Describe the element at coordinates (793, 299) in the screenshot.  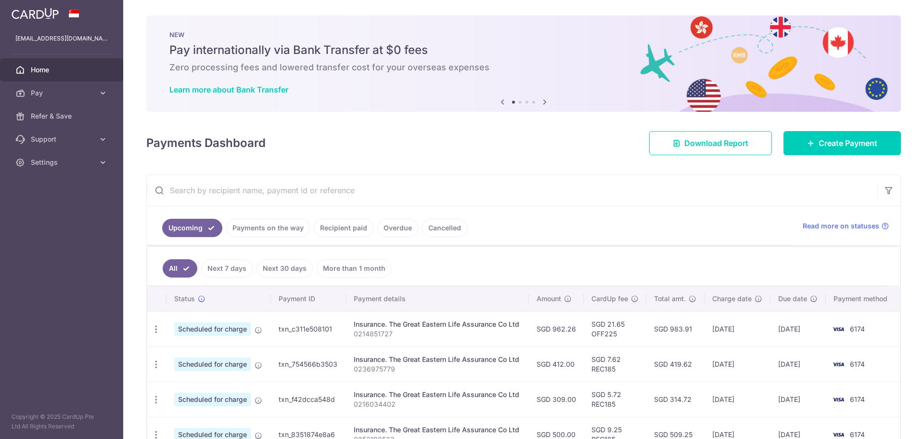
I see `span: Due date` at that location.